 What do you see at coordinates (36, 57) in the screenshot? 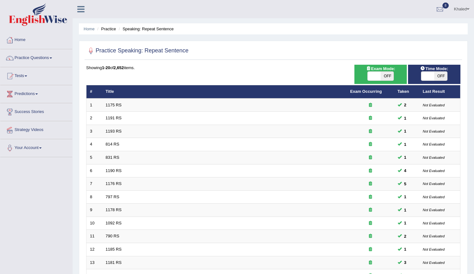
I see `a: Practice Questions` at bounding box center [36, 57].